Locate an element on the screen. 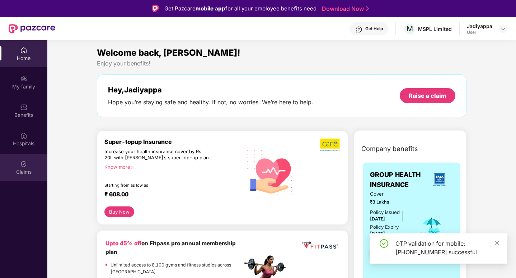 The width and height of the screenshot is (516, 278). img: Logo is located at coordinates (156, 9).